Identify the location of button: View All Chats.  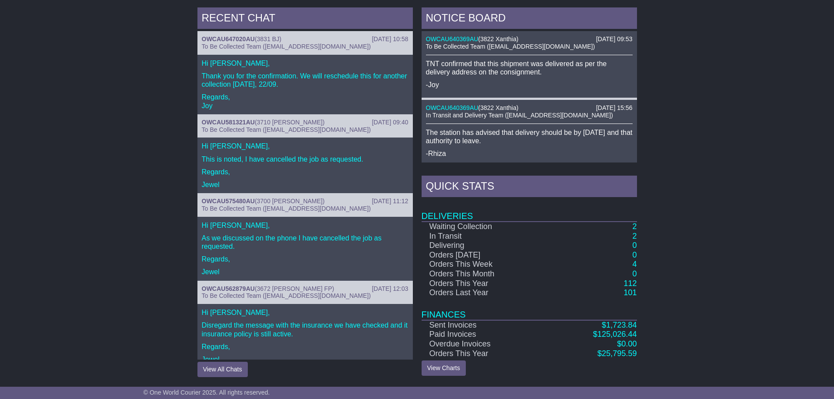
(222, 369).